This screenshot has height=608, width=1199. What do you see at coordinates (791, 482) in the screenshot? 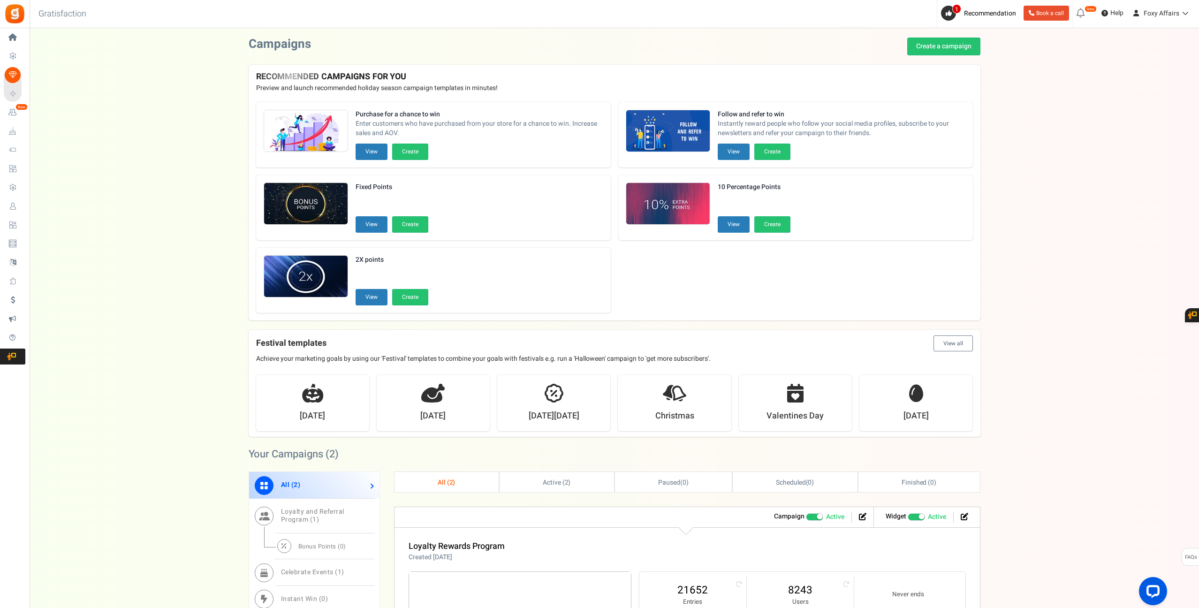
I see `span: Scheduled` at bounding box center [791, 482].